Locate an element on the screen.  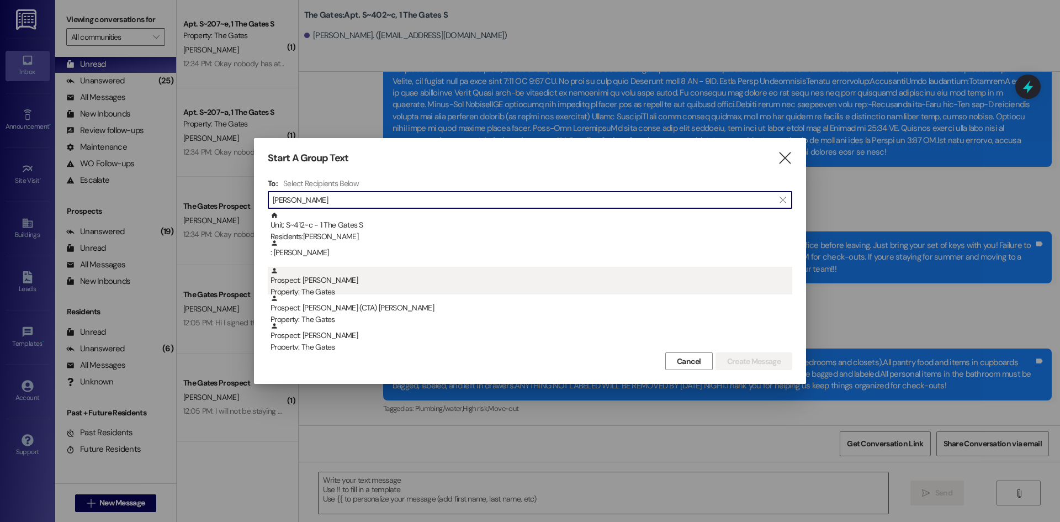
h3: Start A Group Text is located at coordinates (308, 158).